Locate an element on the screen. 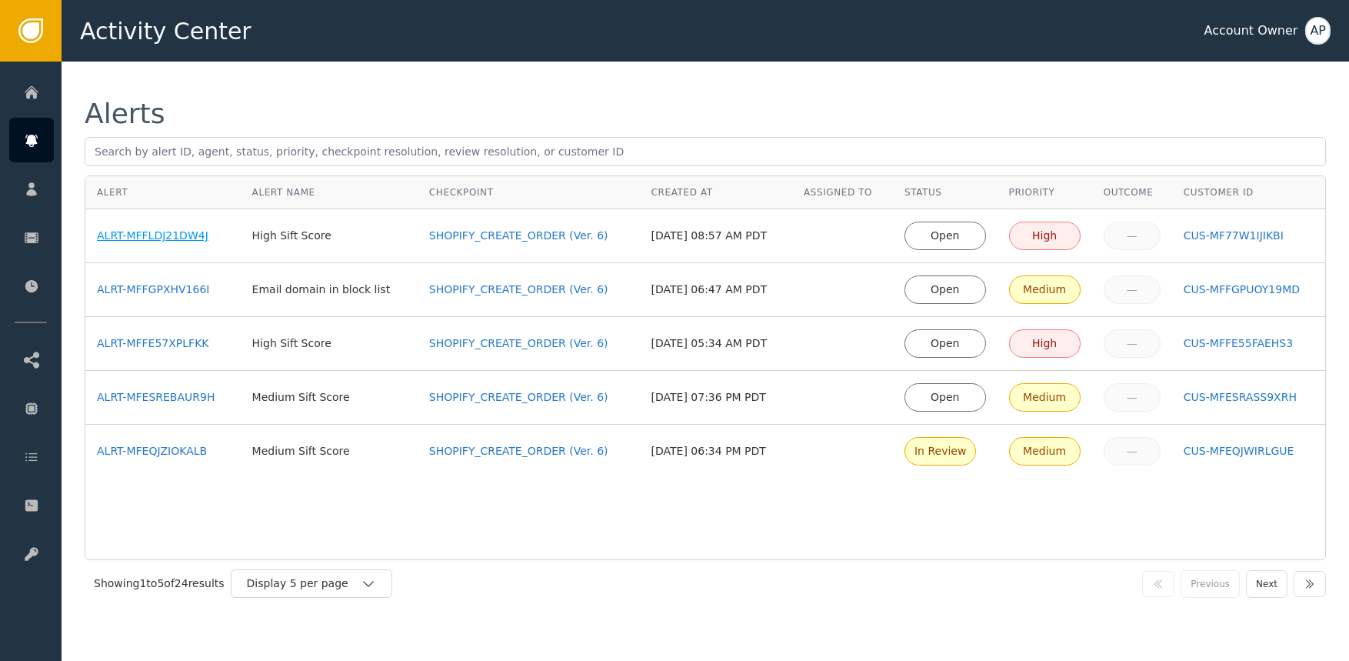 This screenshot has width=1349, height=661. div: CUS-MFFE55FAEHS3 is located at coordinates (1249, 343).